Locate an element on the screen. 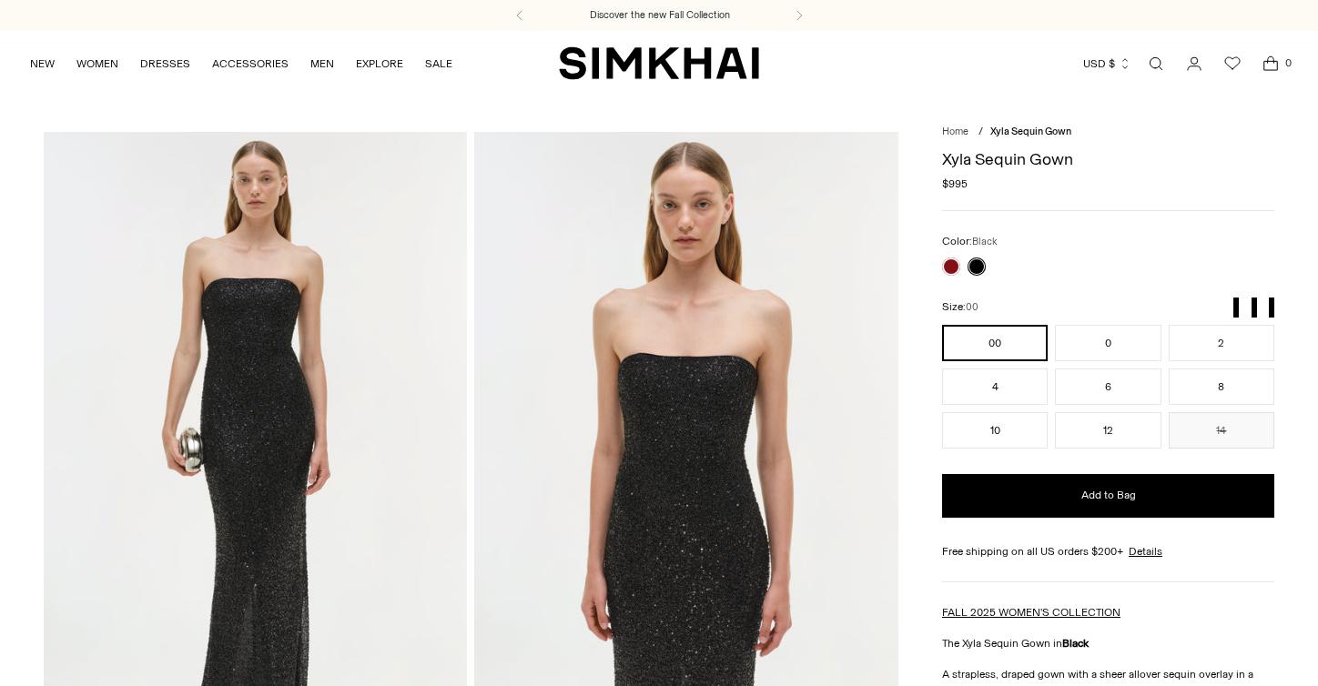 This screenshot has height=686, width=1318. button: 00 is located at coordinates (995, 343).